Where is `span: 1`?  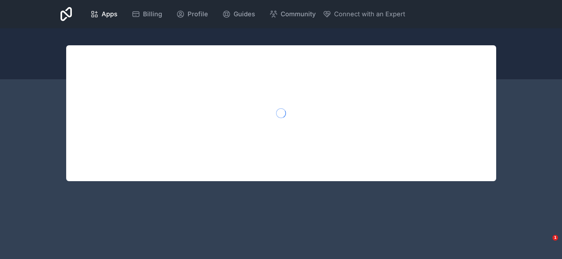
span: 1 is located at coordinates (555, 238).